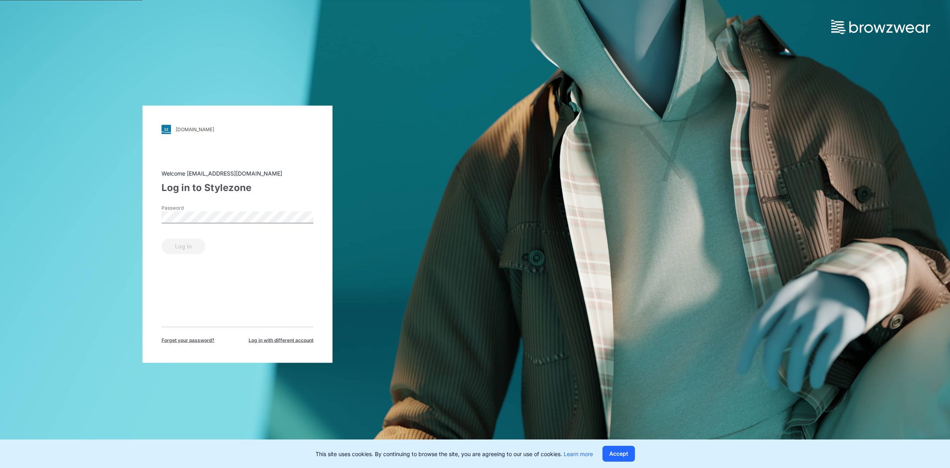 This screenshot has width=950, height=468. Describe the element at coordinates (881, 27) in the screenshot. I see `img: browzwear-logo.73288ffb.svg` at that location.